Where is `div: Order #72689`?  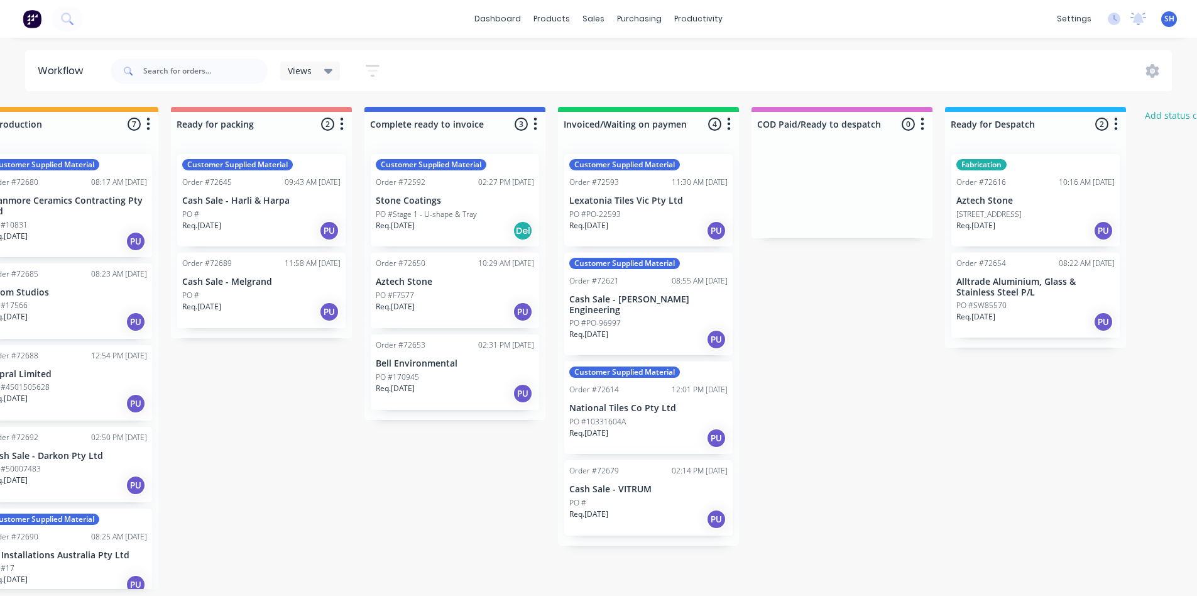
div: Order #72689 is located at coordinates (207, 263).